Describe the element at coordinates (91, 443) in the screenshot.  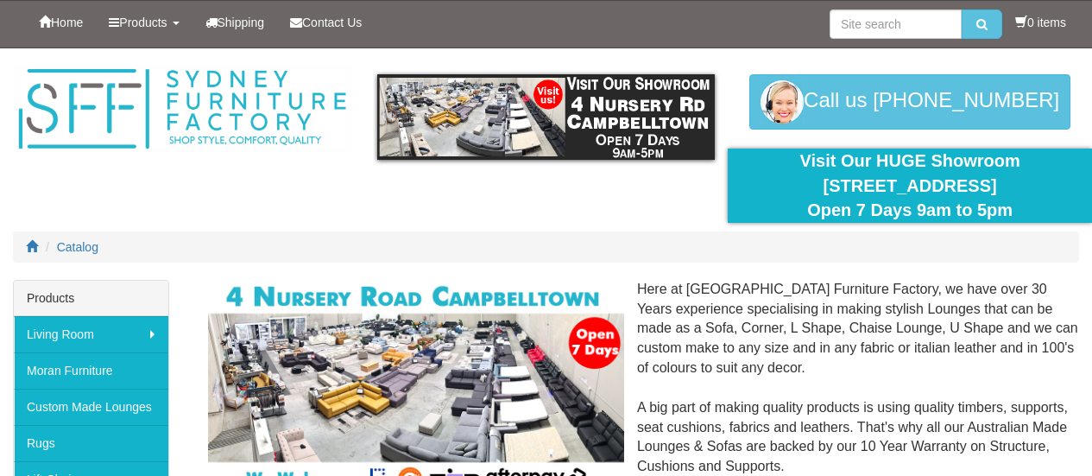
I see `a: Rugs` at that location.